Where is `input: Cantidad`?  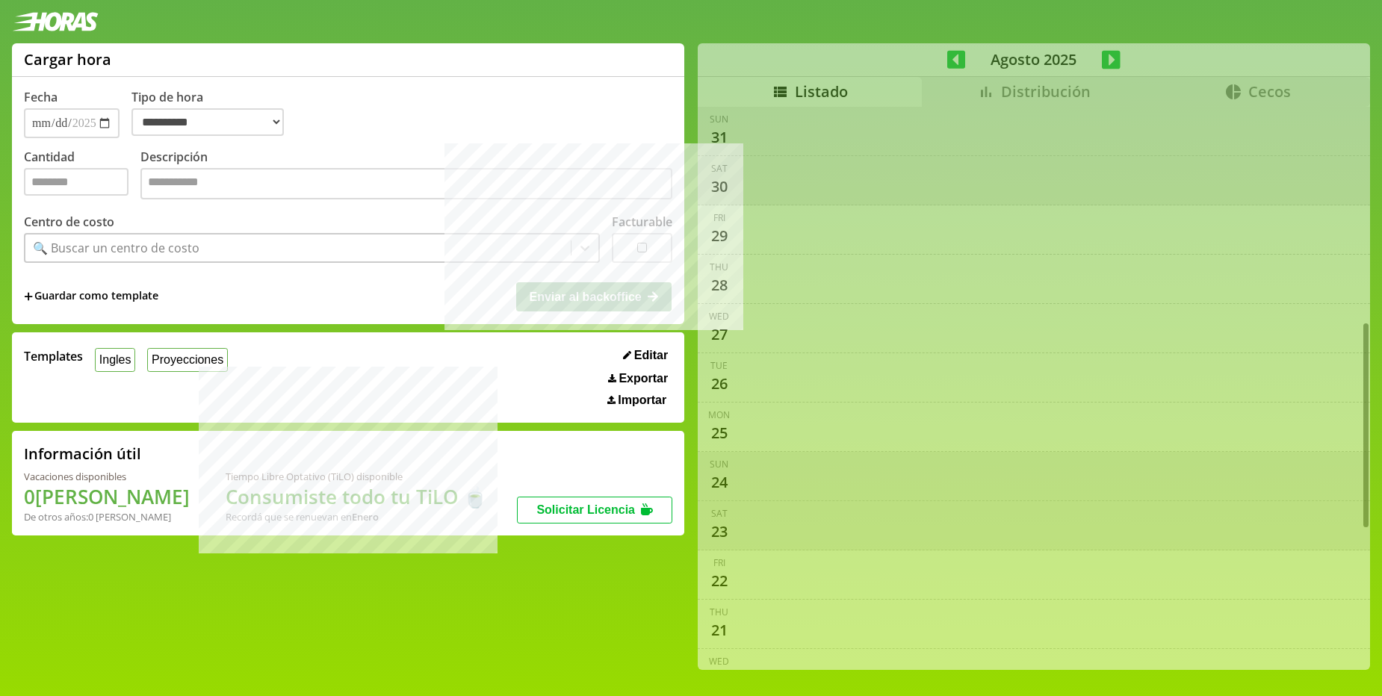 input: Cantidad is located at coordinates (76, 182).